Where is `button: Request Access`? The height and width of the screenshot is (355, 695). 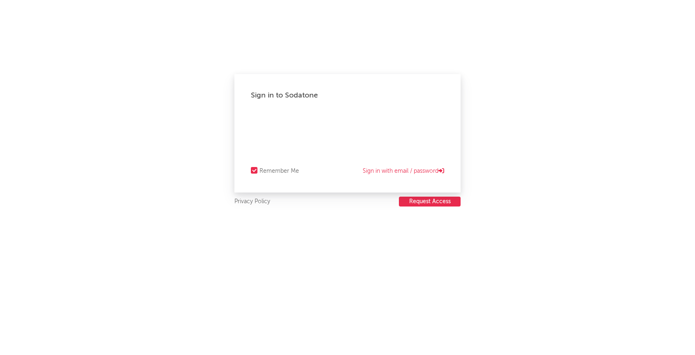
button: Request Access is located at coordinates (430, 202).